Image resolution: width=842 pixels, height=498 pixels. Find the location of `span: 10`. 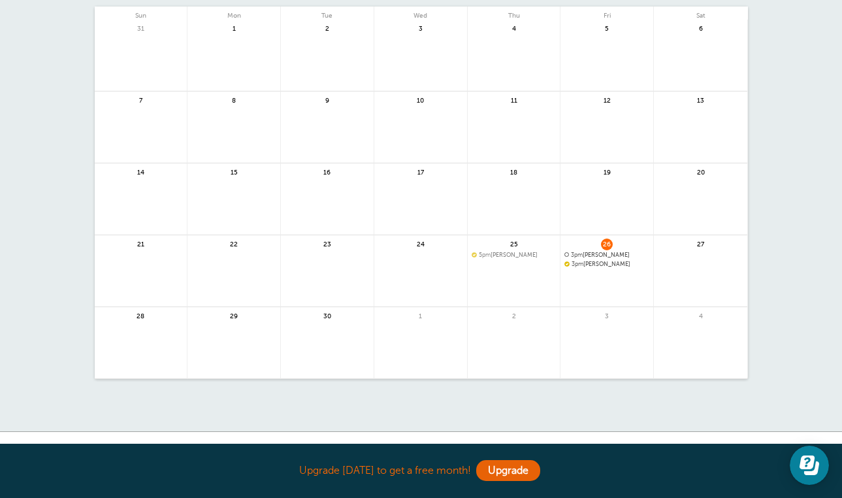

span: 10 is located at coordinates (421, 99).